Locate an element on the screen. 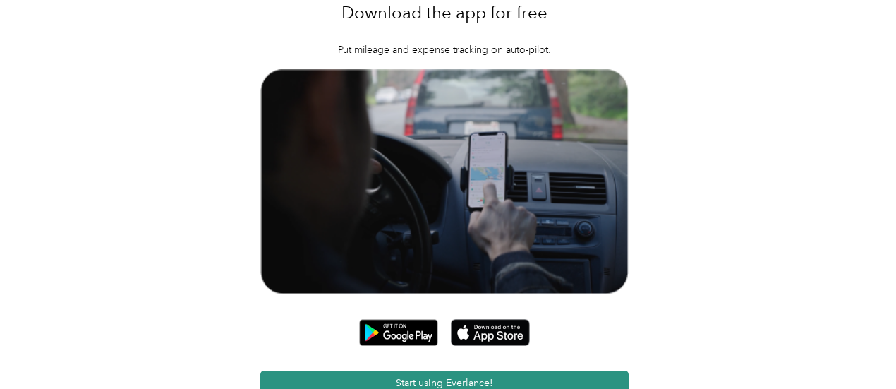  img: Get app is located at coordinates (444, 181).